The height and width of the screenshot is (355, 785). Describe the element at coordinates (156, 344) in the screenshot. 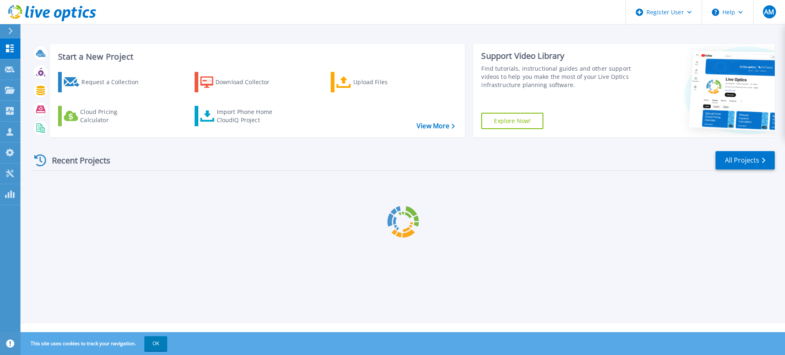

I see `button: OK` at that location.